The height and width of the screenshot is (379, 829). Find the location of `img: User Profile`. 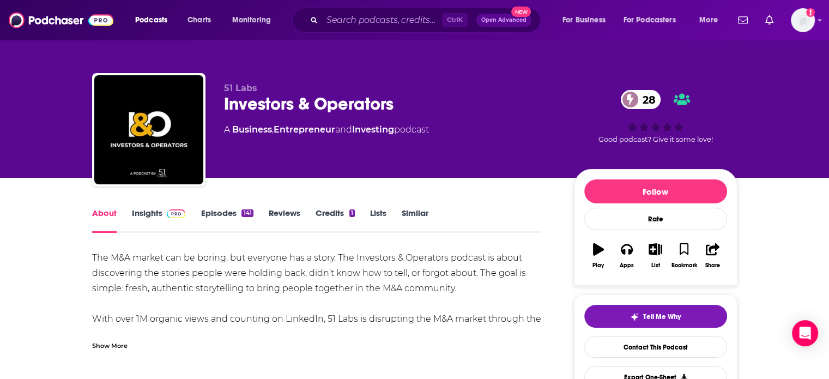

img: User Profile is located at coordinates (803, 20).